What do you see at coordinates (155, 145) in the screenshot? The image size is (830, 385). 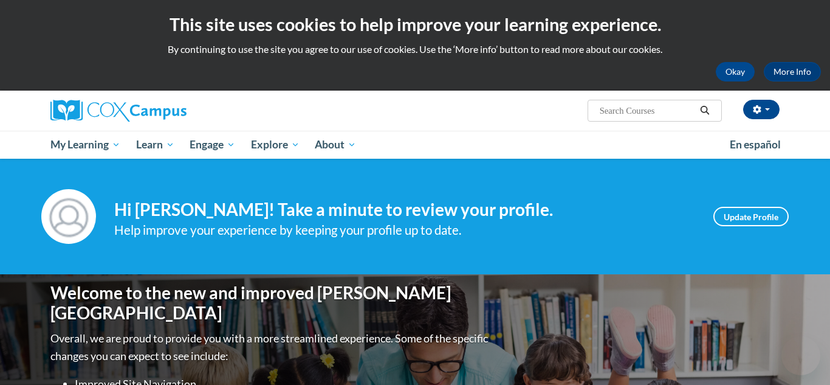 I see `span: Learn` at bounding box center [155, 145].